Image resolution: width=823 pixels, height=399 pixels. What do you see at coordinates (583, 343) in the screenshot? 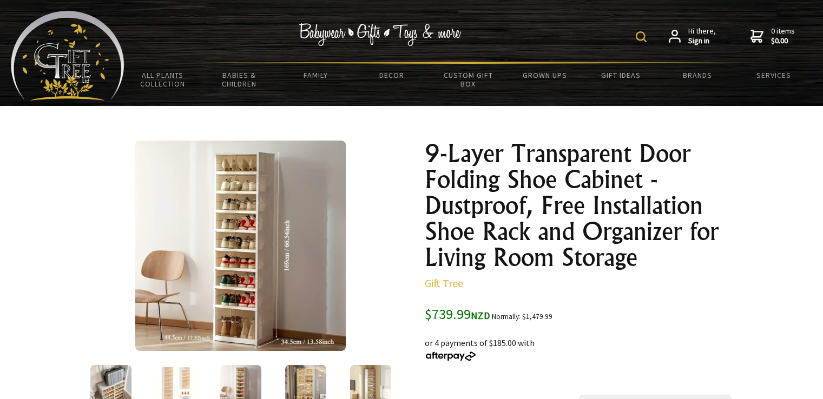
I see `div: or 4 payments of $185.00 with` at bounding box center [583, 343].